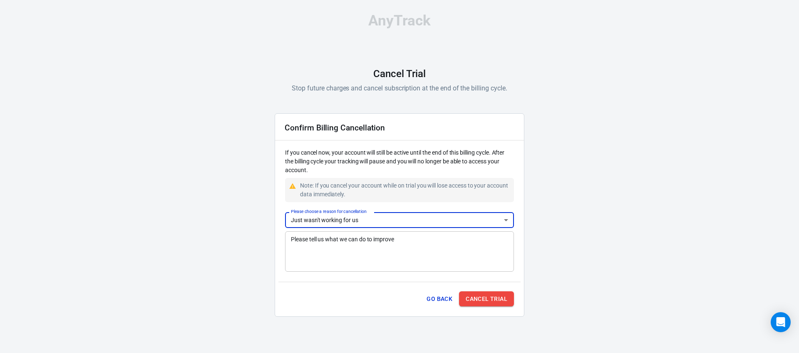  What do you see at coordinates (406, 190) in the screenshot?
I see `div: Note: If you cancel your account while on trial you will lose access to your account data immedia...` at bounding box center [406, 190].